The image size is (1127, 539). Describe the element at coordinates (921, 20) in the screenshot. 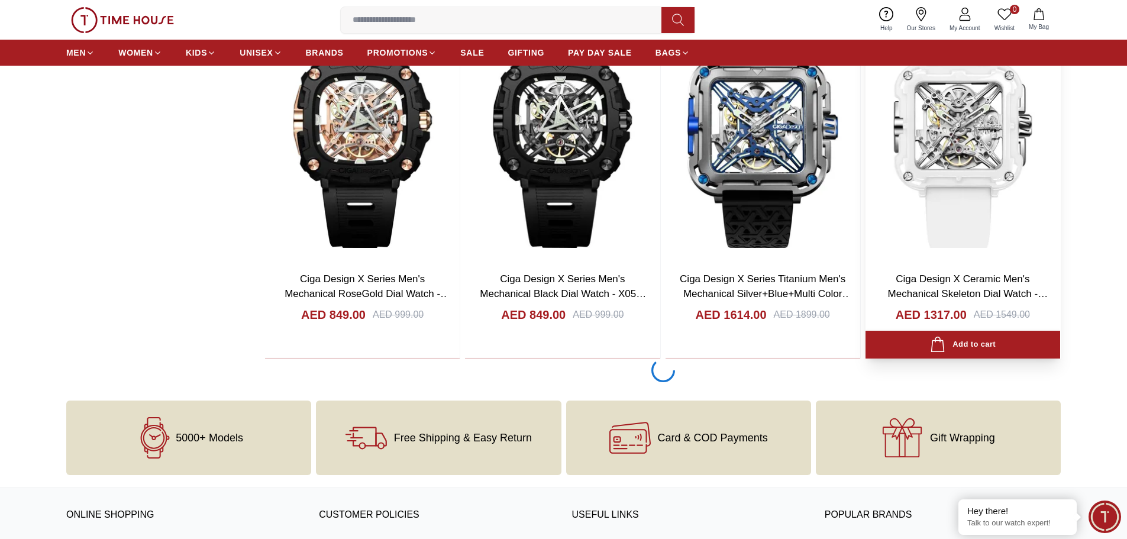

I see `a: Our Stores` at that location.